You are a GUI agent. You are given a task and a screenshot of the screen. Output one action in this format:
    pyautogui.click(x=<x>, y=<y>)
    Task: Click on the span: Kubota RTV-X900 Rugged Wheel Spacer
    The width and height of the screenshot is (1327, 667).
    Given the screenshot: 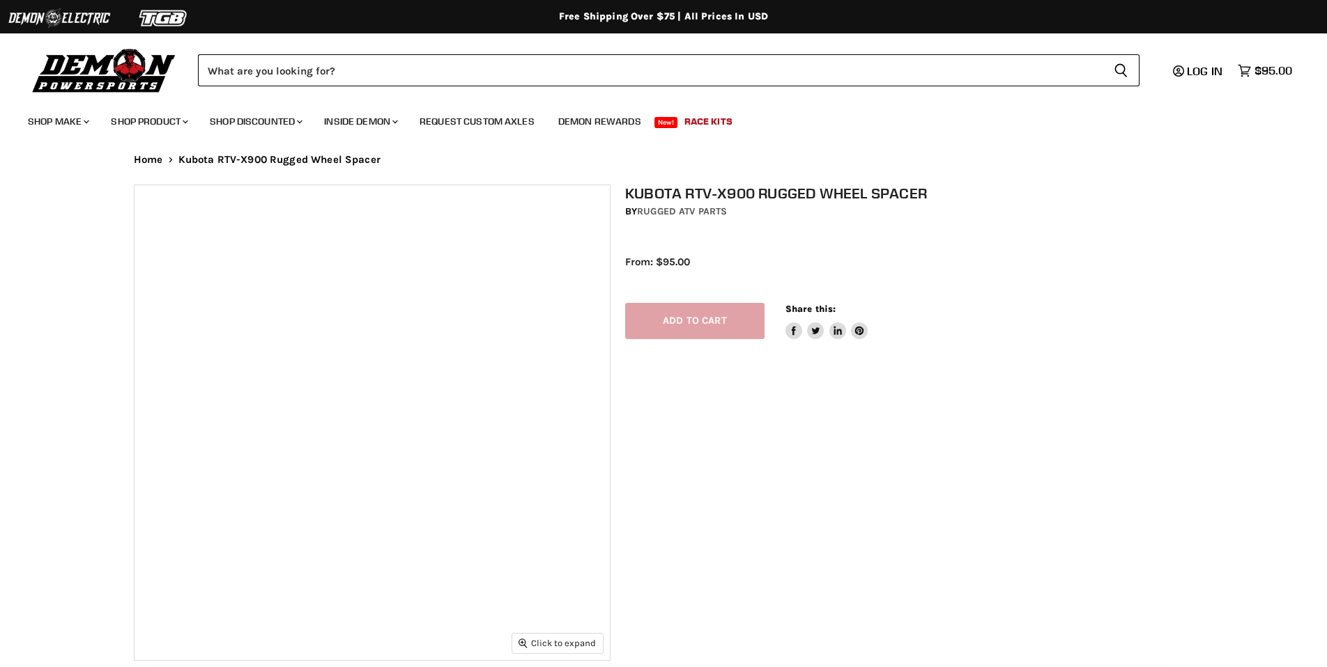 What is the action you would take?
    pyautogui.click(x=279, y=160)
    